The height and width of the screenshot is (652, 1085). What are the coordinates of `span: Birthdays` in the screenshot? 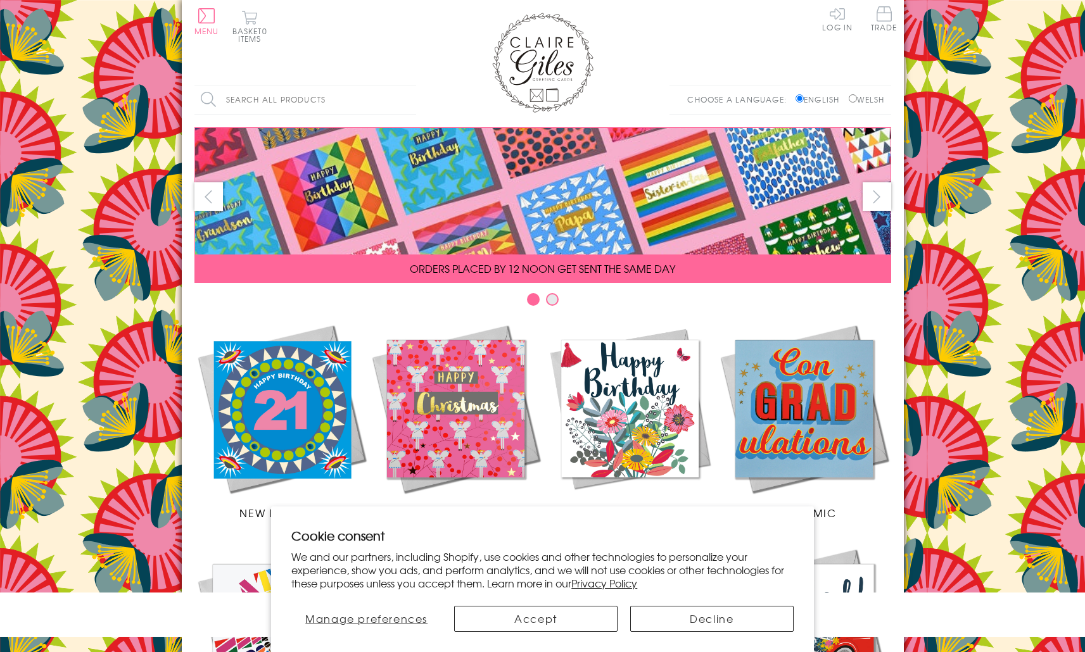 It's located at (629, 513).